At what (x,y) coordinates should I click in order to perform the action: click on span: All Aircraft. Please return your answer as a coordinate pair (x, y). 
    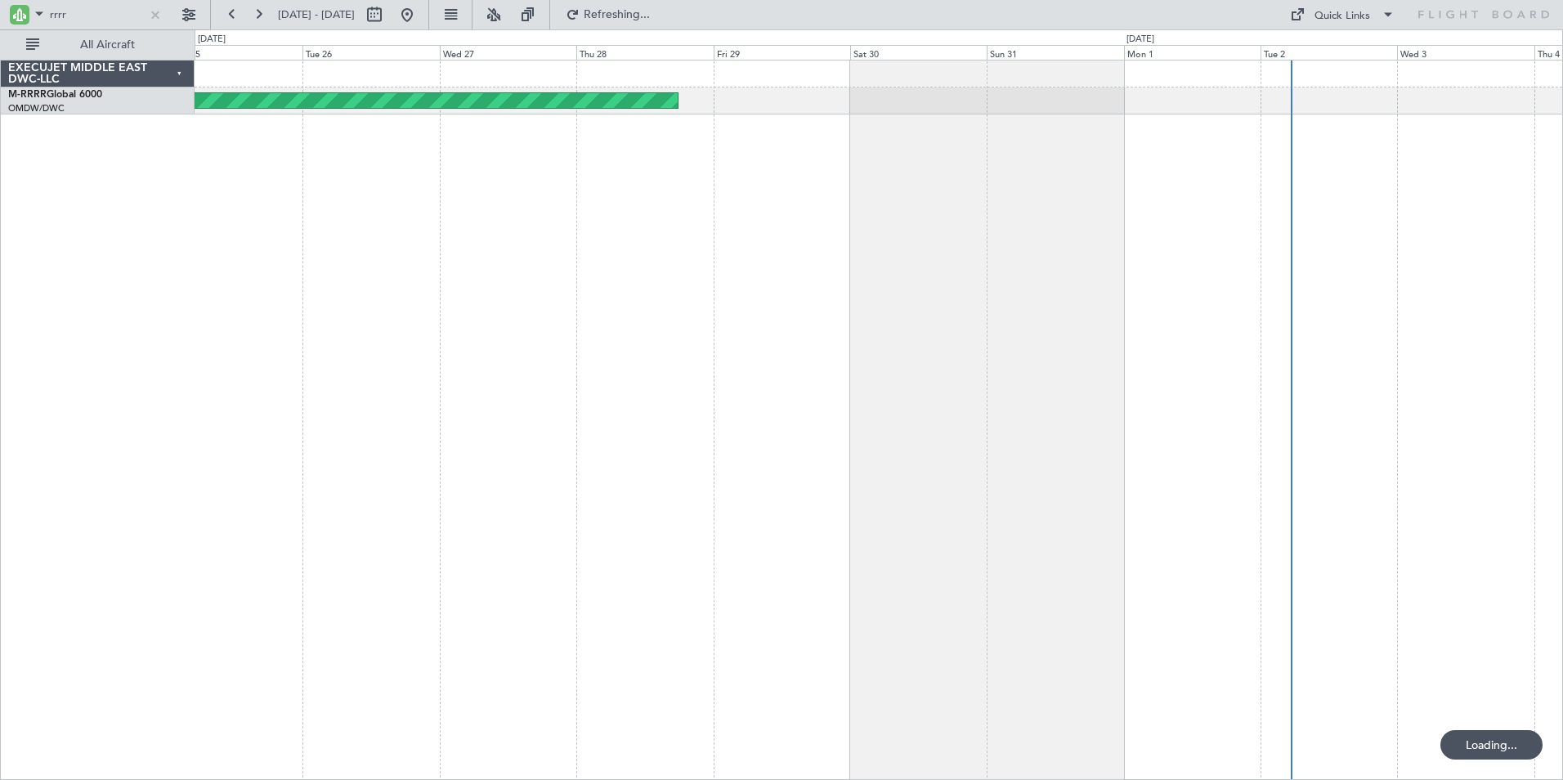
    Looking at the image, I should click on (107, 45).